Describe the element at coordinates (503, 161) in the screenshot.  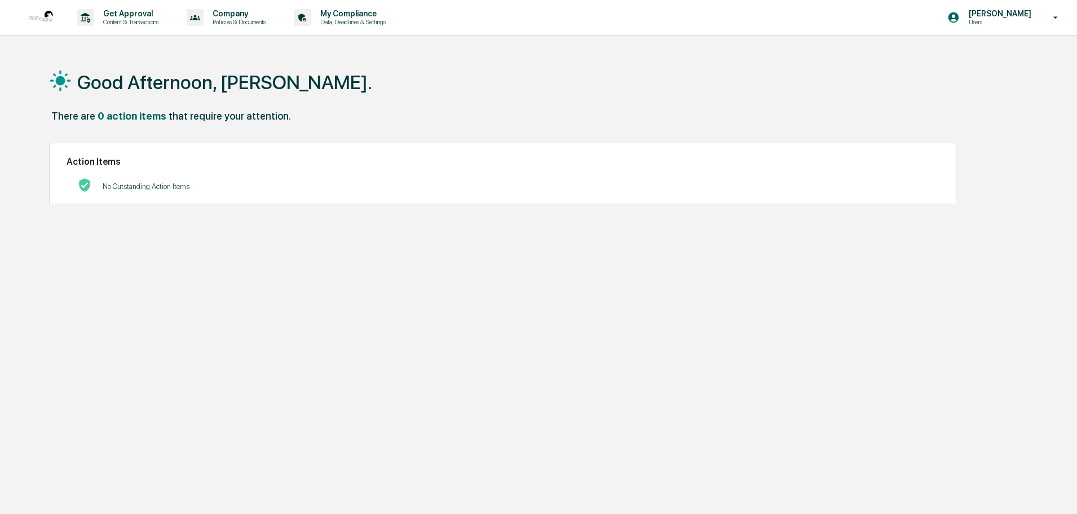
I see `h2: Action Items` at that location.